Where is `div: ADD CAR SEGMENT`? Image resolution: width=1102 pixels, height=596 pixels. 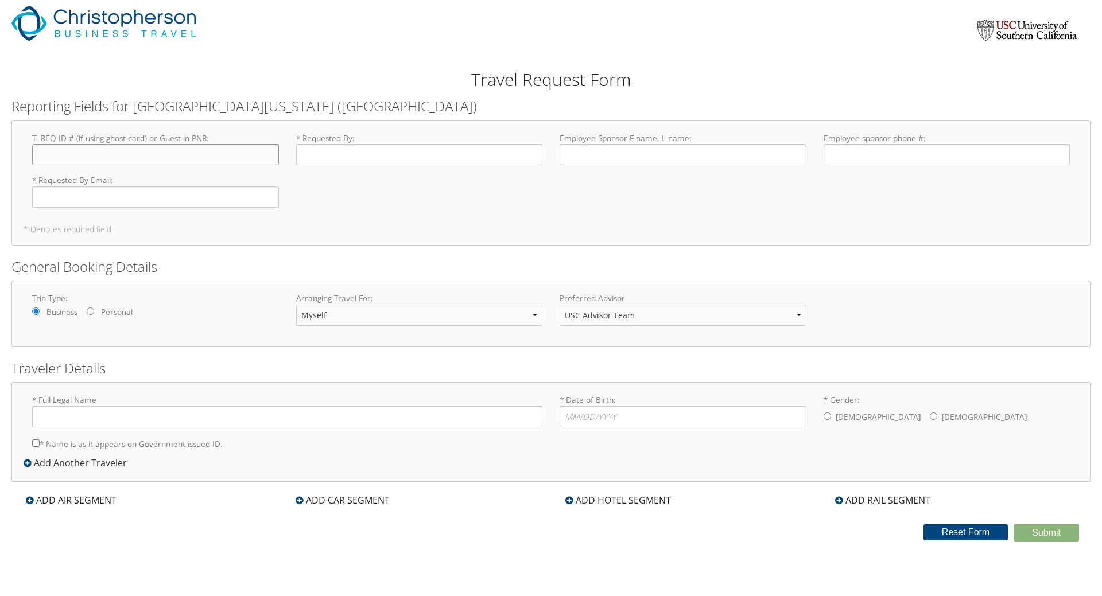
div: ADD CAR SEGMENT is located at coordinates (343, 500).